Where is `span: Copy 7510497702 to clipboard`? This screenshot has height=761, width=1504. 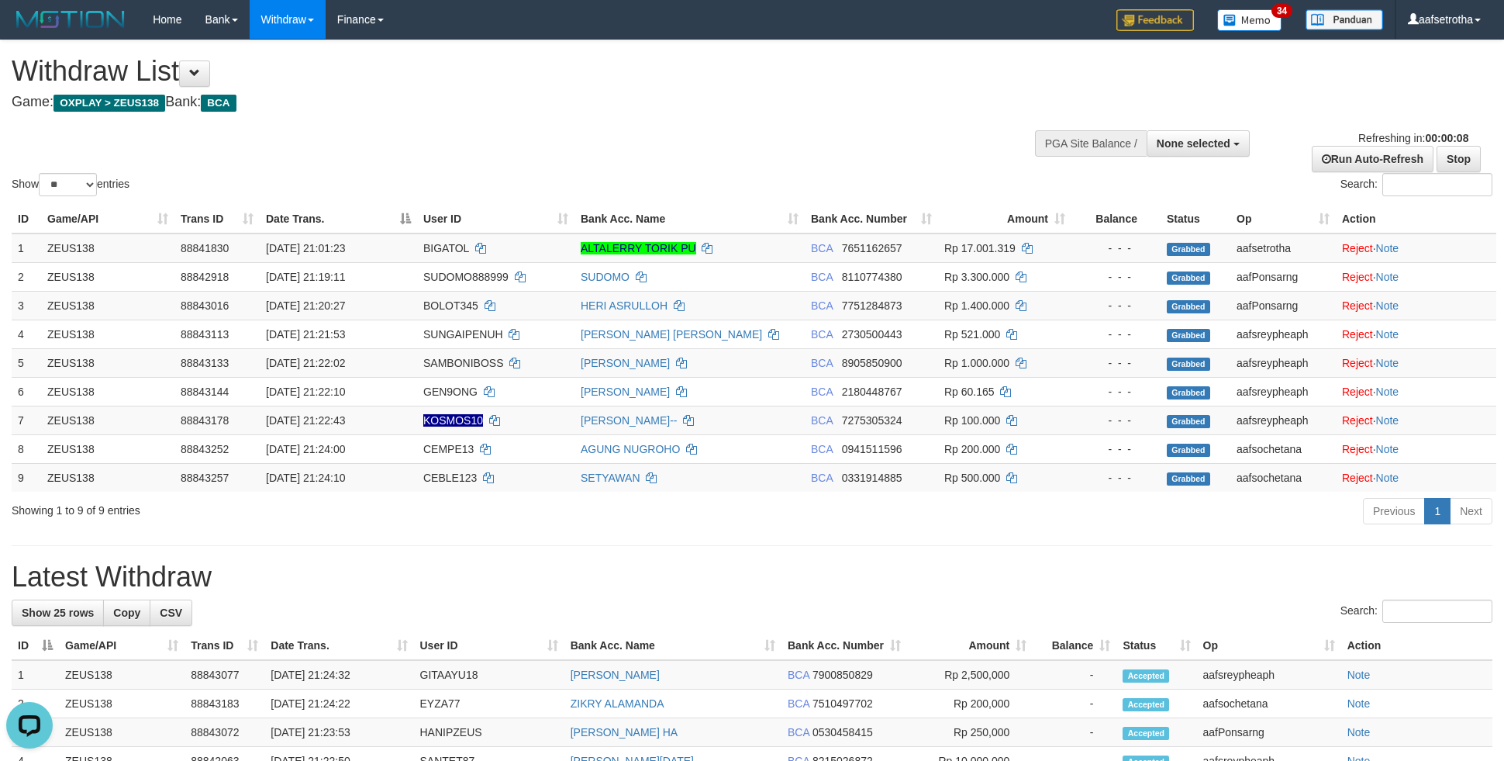 span: Copy 7510497702 to clipboard is located at coordinates (843, 703).